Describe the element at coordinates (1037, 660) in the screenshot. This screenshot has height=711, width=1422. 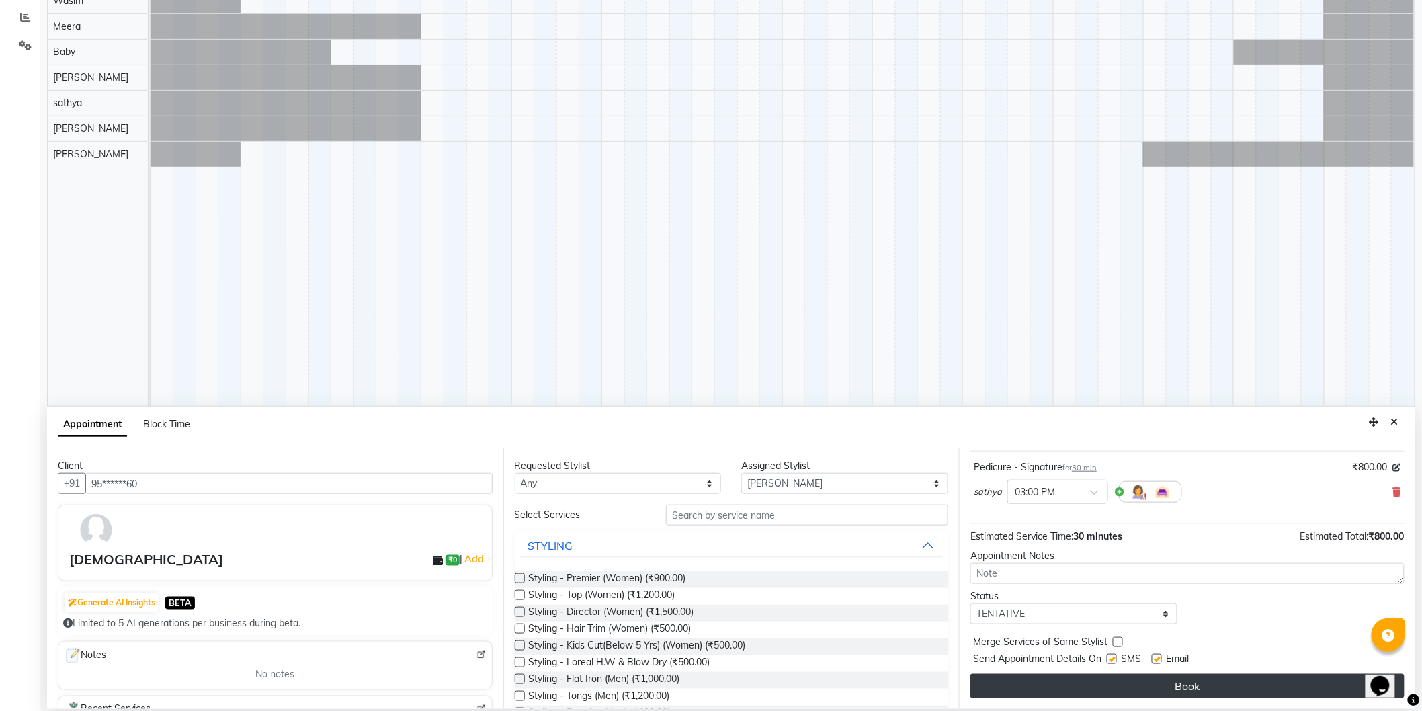
I see `span: Send Appointment Details On` at that location.